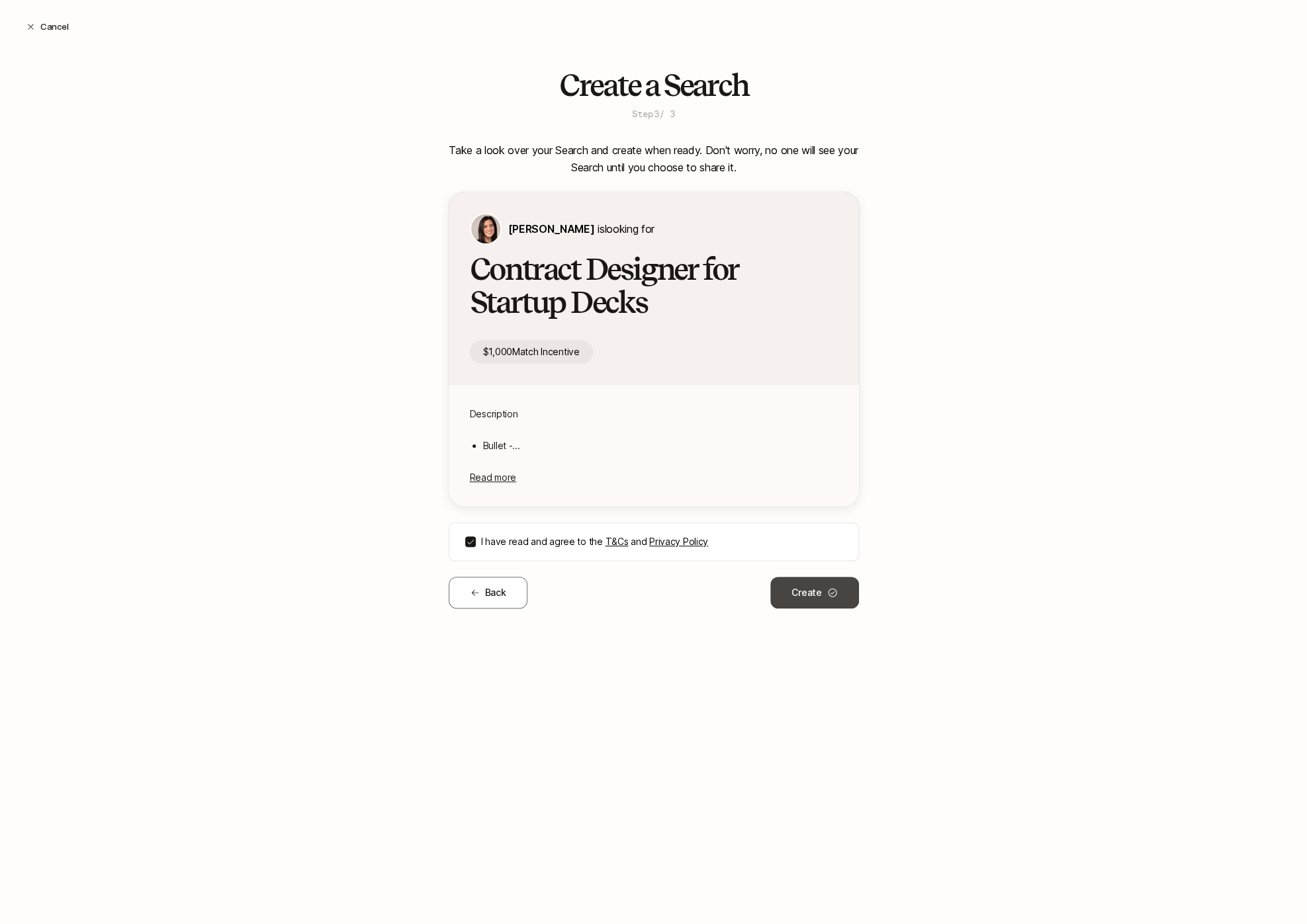  I want to click on button: Cancel, so click(47, 27).